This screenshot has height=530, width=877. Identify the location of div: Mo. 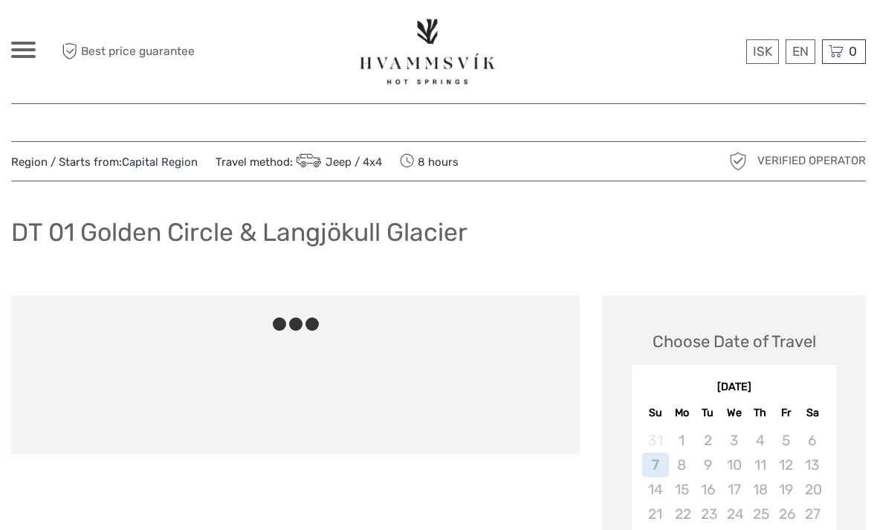
(681, 412).